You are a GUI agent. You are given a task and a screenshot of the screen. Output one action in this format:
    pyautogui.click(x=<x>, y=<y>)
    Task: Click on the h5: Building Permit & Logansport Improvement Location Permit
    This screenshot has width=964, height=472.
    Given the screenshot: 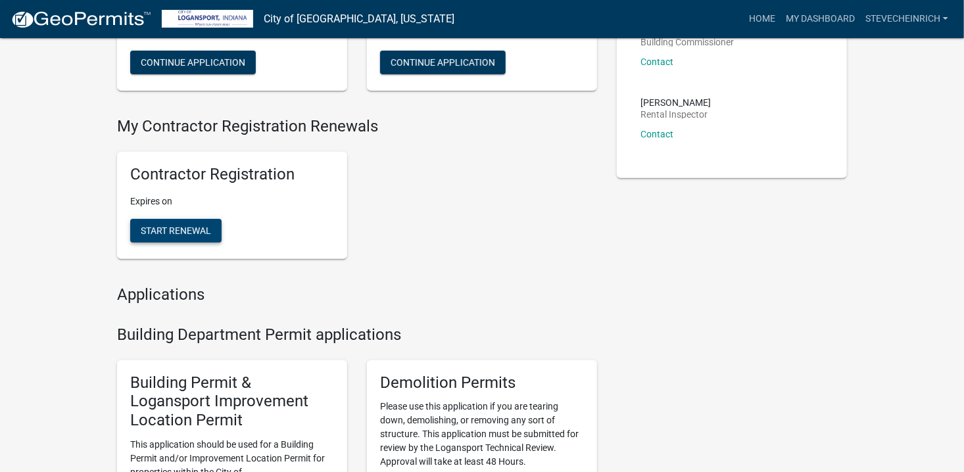 What is the action you would take?
    pyautogui.click(x=232, y=402)
    